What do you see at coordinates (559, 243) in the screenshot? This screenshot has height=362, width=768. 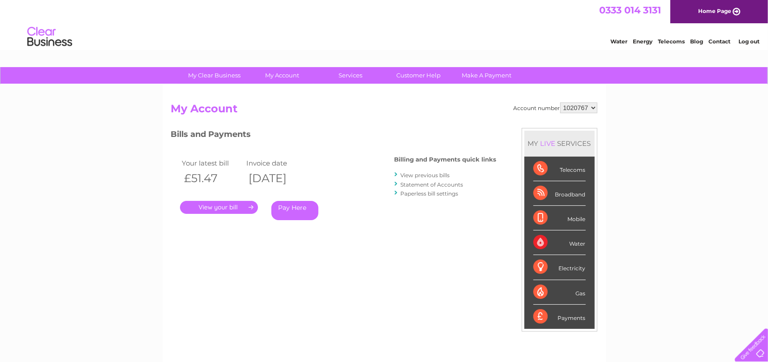 I see `div: Water` at bounding box center [559, 243].